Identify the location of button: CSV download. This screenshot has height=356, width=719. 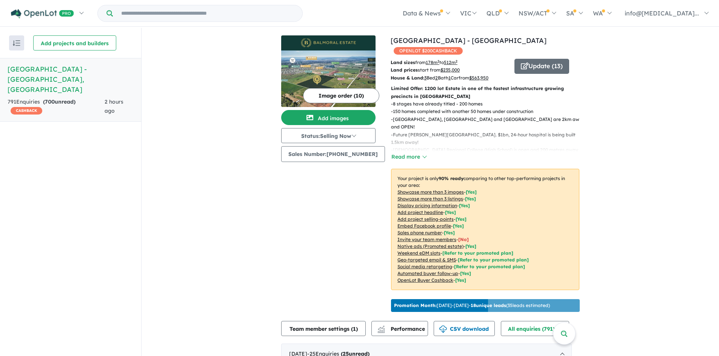
(464, 329).